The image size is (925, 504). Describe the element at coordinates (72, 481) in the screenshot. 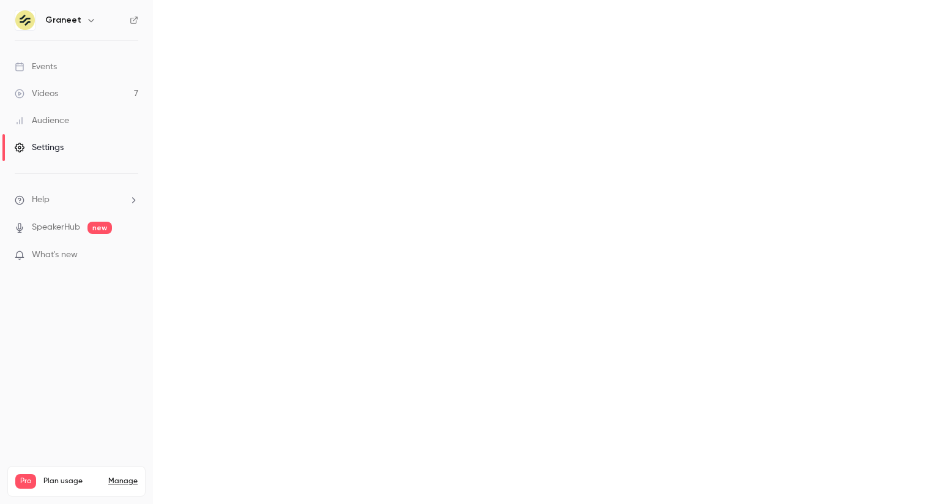

I see `span: Plan usage` at that location.